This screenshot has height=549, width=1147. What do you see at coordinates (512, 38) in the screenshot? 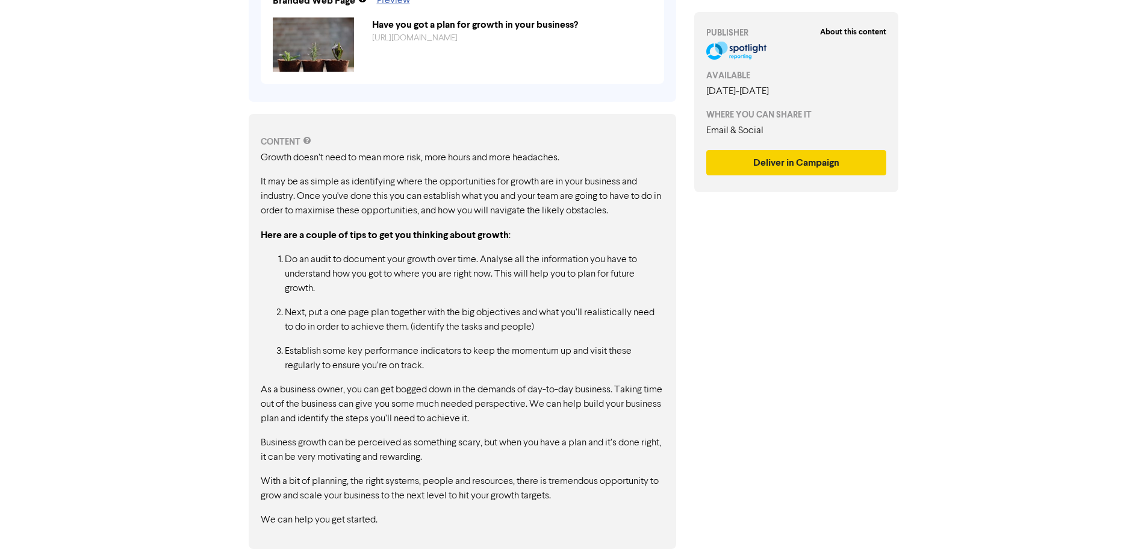
I see `div: https://public2.bomamarketing.com/cp/6a1HZXtJFnJQQnPEIgau9A?sa=2VEclFd` at bounding box center [512, 38].